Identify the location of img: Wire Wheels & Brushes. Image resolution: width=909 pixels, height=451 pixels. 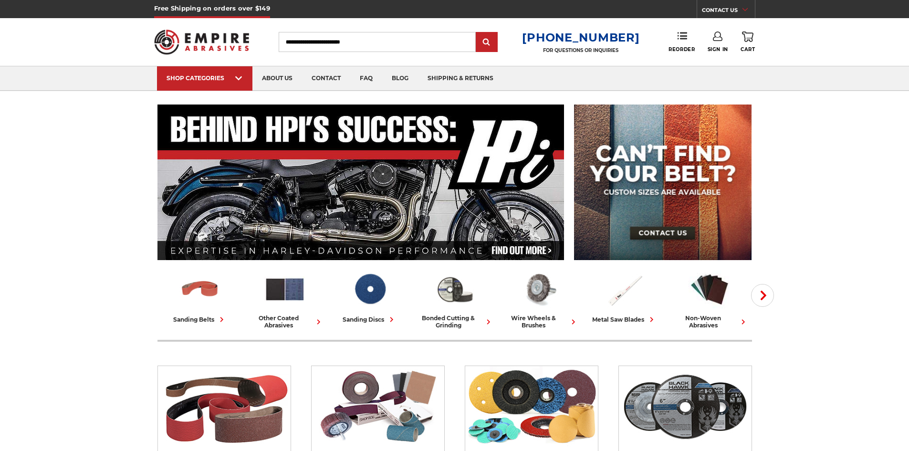
(540, 289).